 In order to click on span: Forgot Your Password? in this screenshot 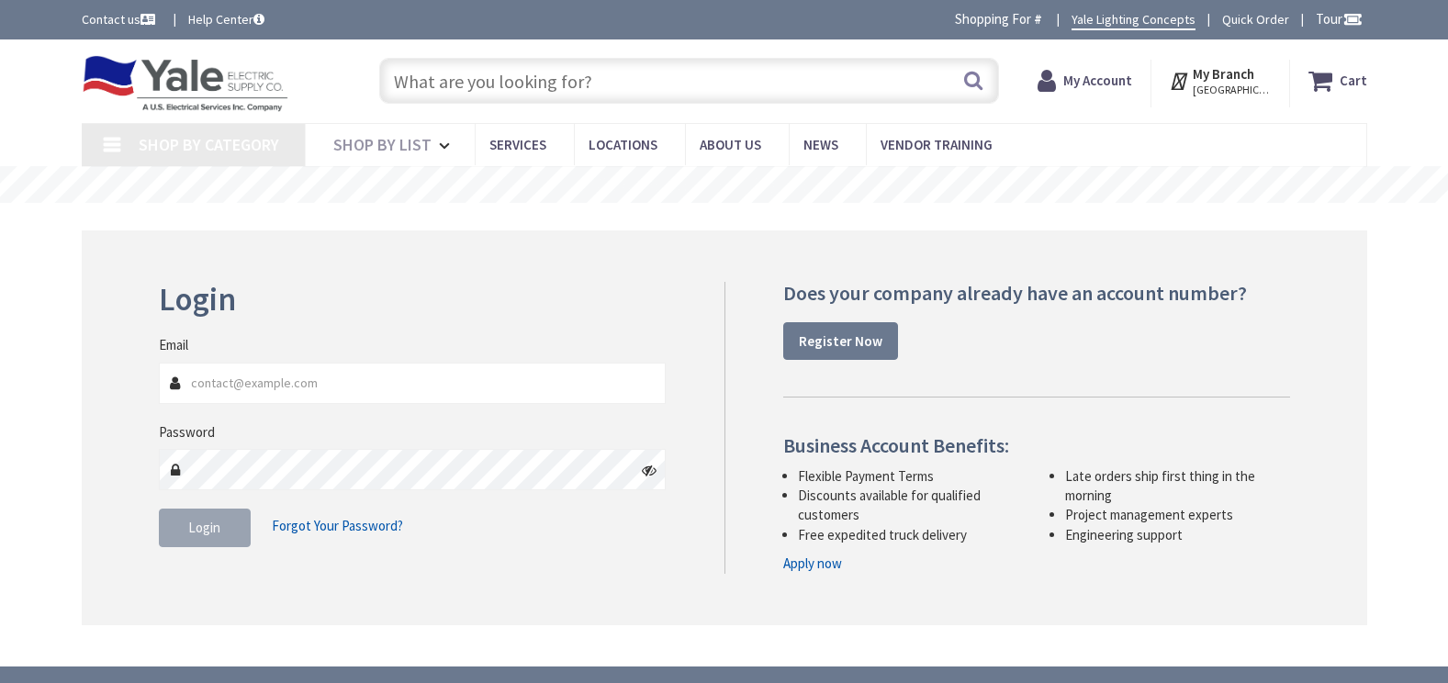, I will do `click(337, 525)`.